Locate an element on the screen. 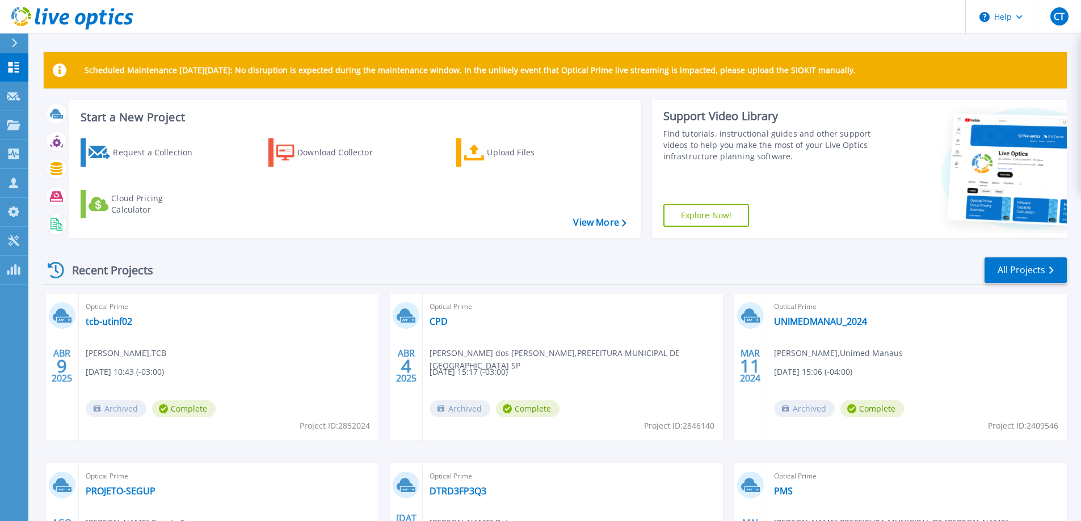 This screenshot has width=1081, height=521. div: Find tutorials, instructional guides and other support videos to help you make the most of your L... is located at coordinates (769, 145).